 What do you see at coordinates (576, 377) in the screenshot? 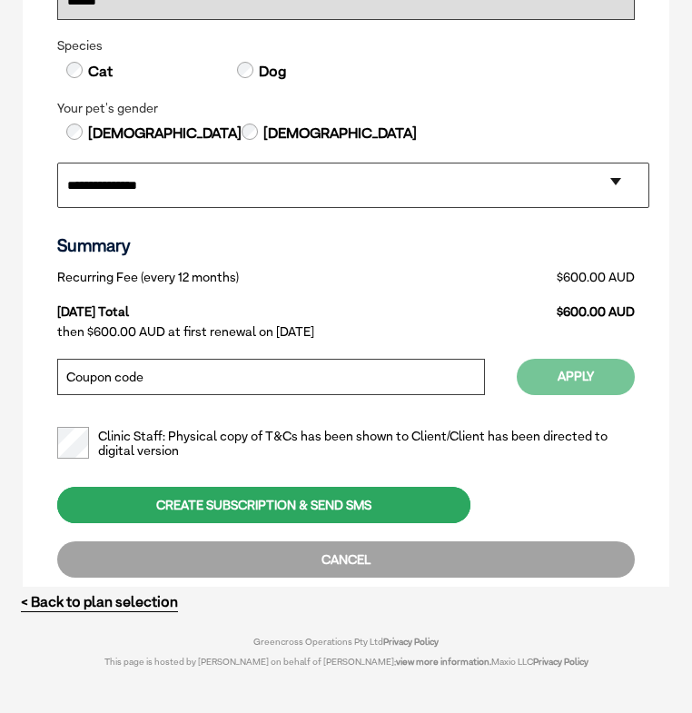
I see `button: Apply` at bounding box center [576, 377].